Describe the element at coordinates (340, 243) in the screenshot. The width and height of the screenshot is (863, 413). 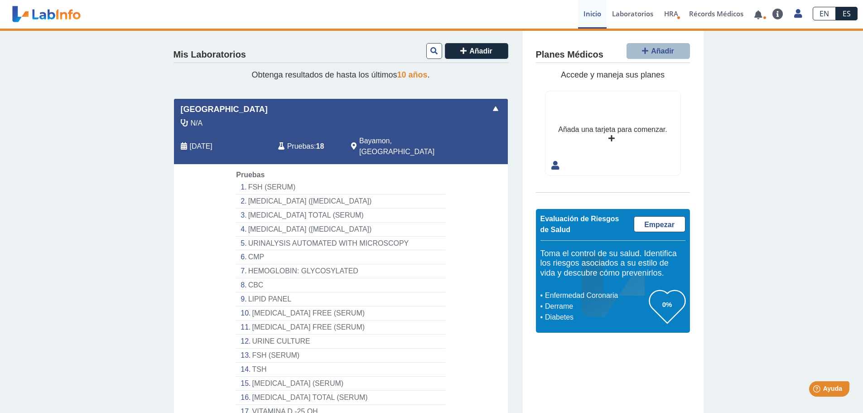
I see `li: URINALYSIS AUTOMATED WITH MICROSCOPY` at that location.